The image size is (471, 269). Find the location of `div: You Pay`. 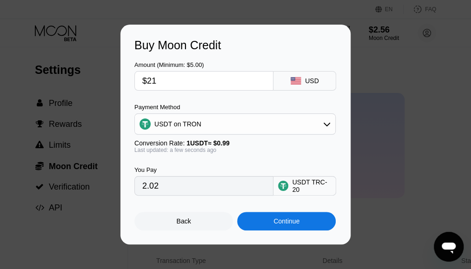

div: You Pay is located at coordinates (204, 170).